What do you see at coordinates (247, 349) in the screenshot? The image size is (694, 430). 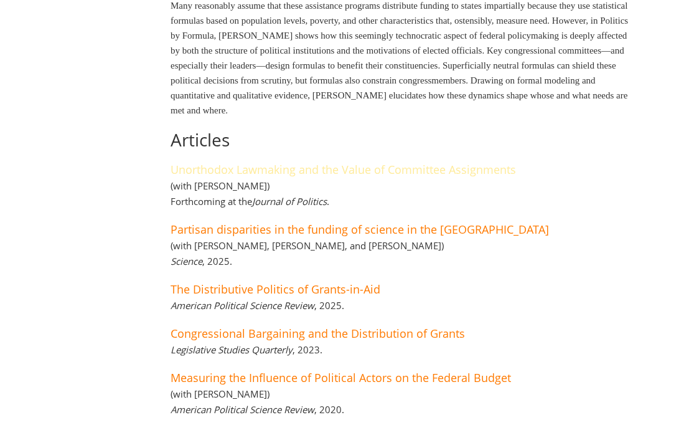 I see `h4: , 2023.` at bounding box center [247, 349].